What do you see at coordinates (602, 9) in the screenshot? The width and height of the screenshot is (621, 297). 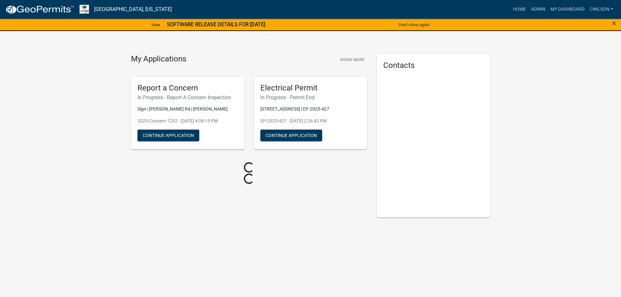 I see `a: cwilson` at bounding box center [602, 9].